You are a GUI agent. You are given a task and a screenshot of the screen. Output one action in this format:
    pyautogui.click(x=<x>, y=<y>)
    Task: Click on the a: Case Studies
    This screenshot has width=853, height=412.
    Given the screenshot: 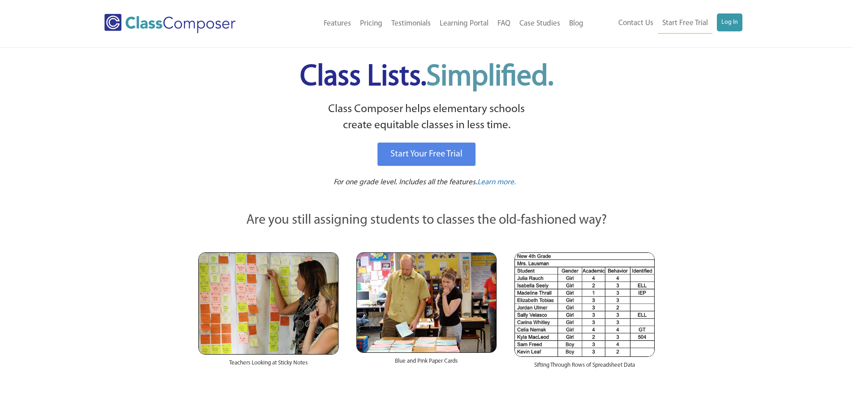 What is the action you would take?
    pyautogui.click(x=540, y=24)
    